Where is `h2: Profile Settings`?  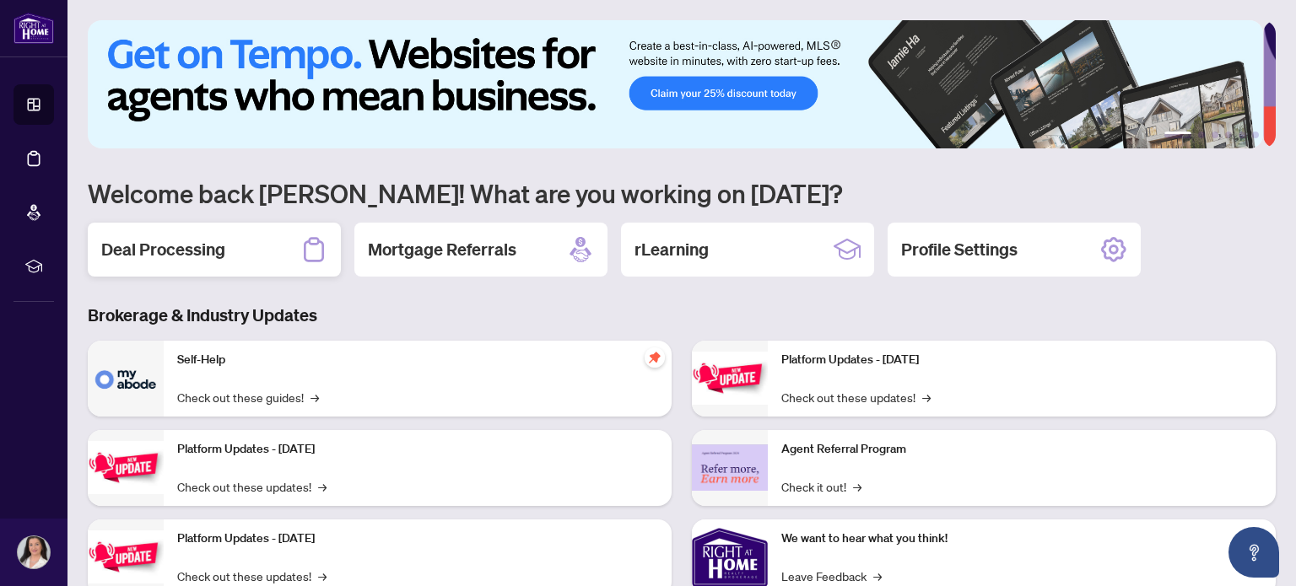
h2: Profile Settings is located at coordinates (959, 250).